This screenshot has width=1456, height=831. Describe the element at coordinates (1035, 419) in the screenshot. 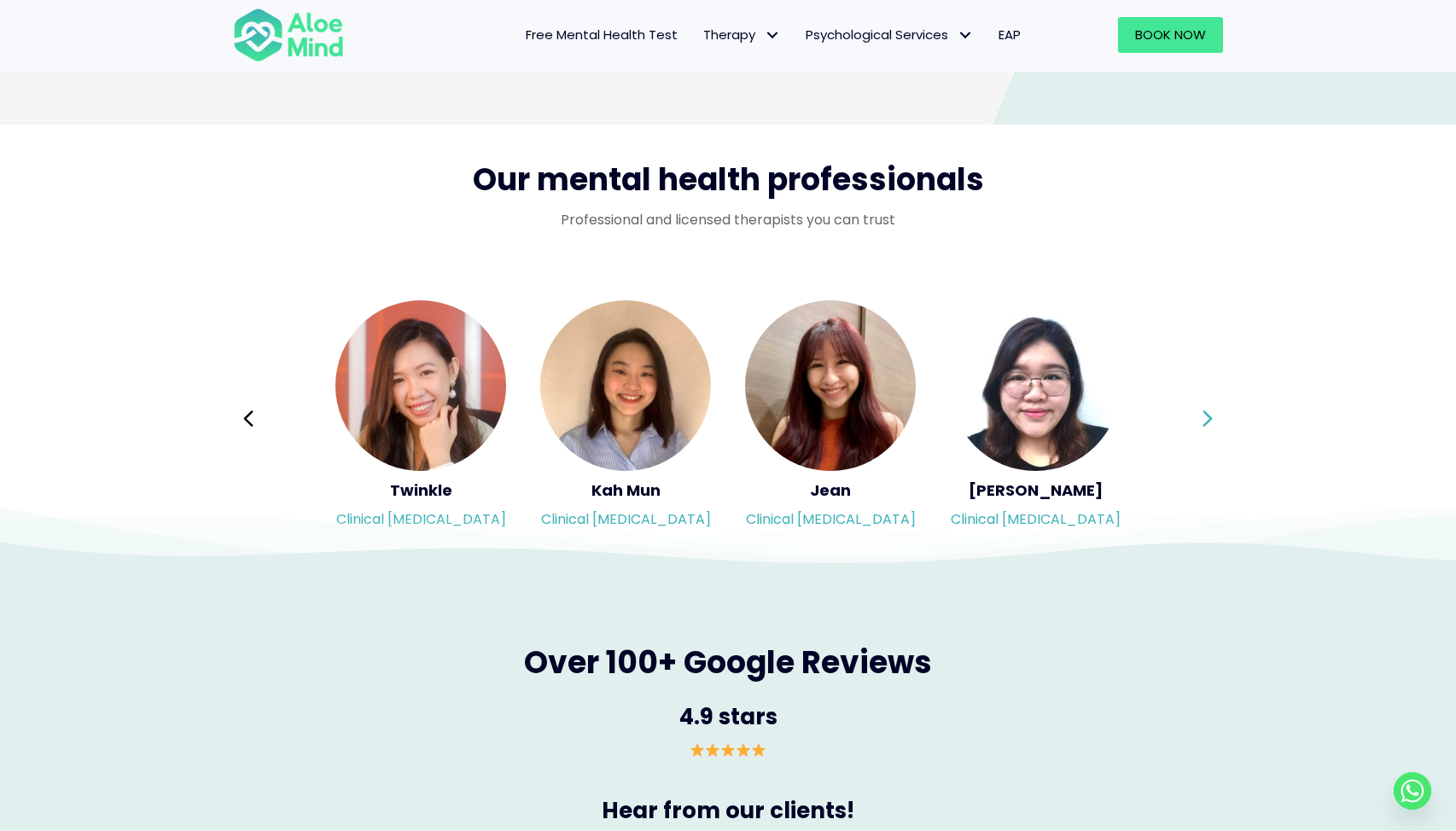

I see `div: Slide 12 of 3` at that location.